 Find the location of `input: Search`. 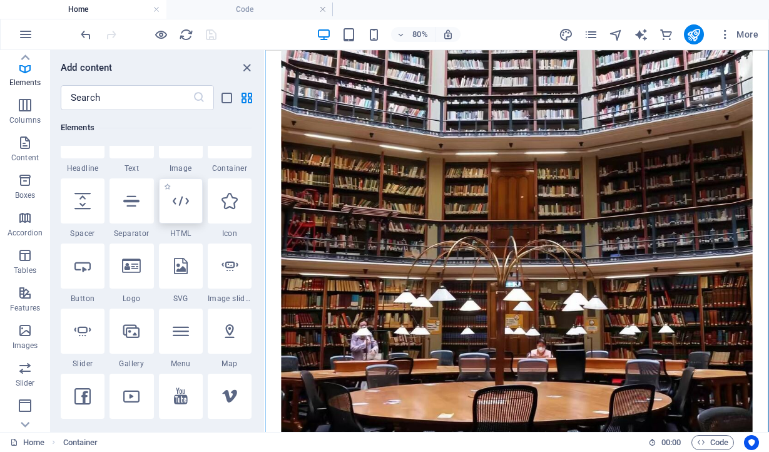

input: Search is located at coordinates (126, 98).